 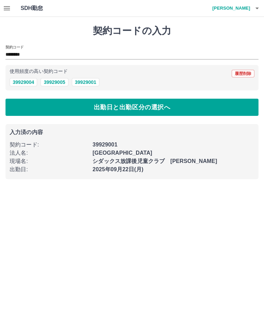 What do you see at coordinates (54, 82) in the screenshot?
I see `button: 39929005` at bounding box center [54, 82].